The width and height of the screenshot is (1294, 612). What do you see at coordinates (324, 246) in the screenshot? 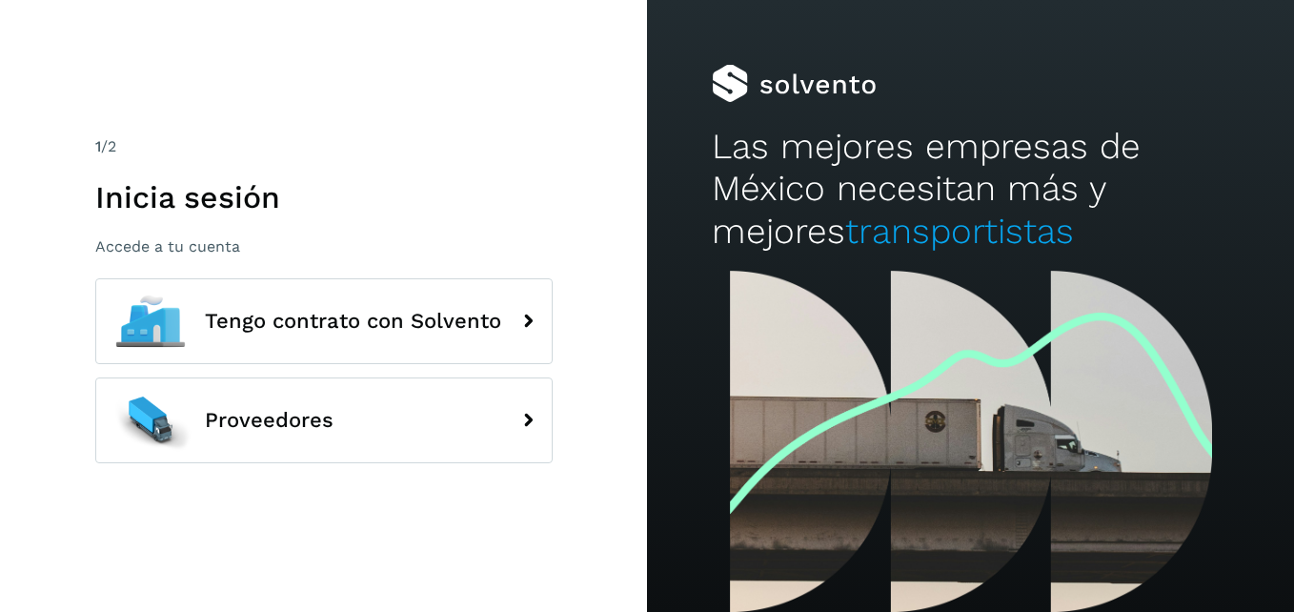
I see `p: Accede a tu cuenta` at bounding box center [324, 246].